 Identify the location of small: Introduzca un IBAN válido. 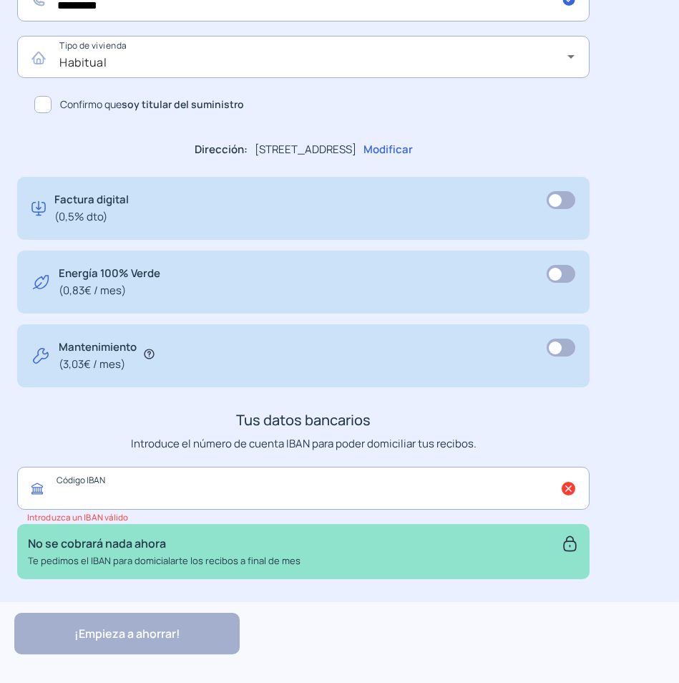
(78, 517).